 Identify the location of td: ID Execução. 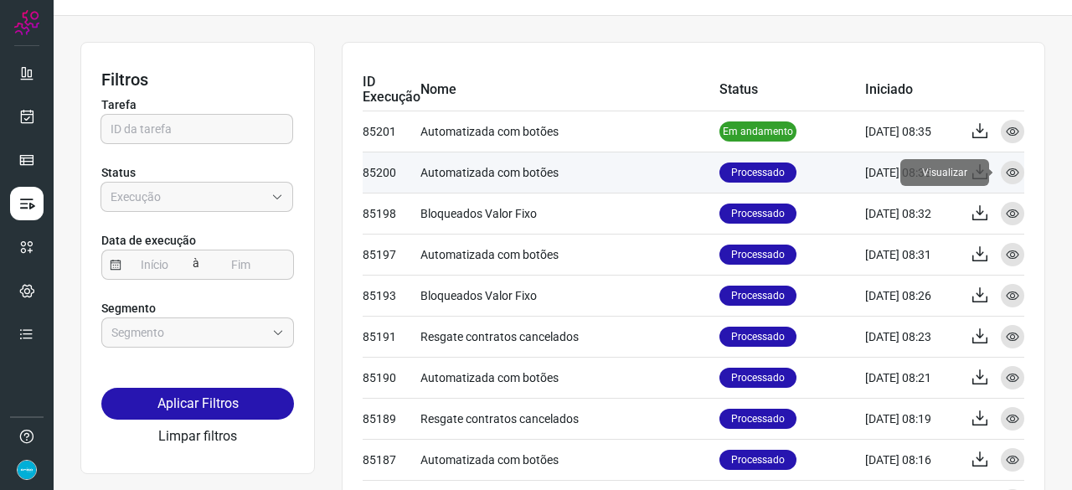
(391, 90).